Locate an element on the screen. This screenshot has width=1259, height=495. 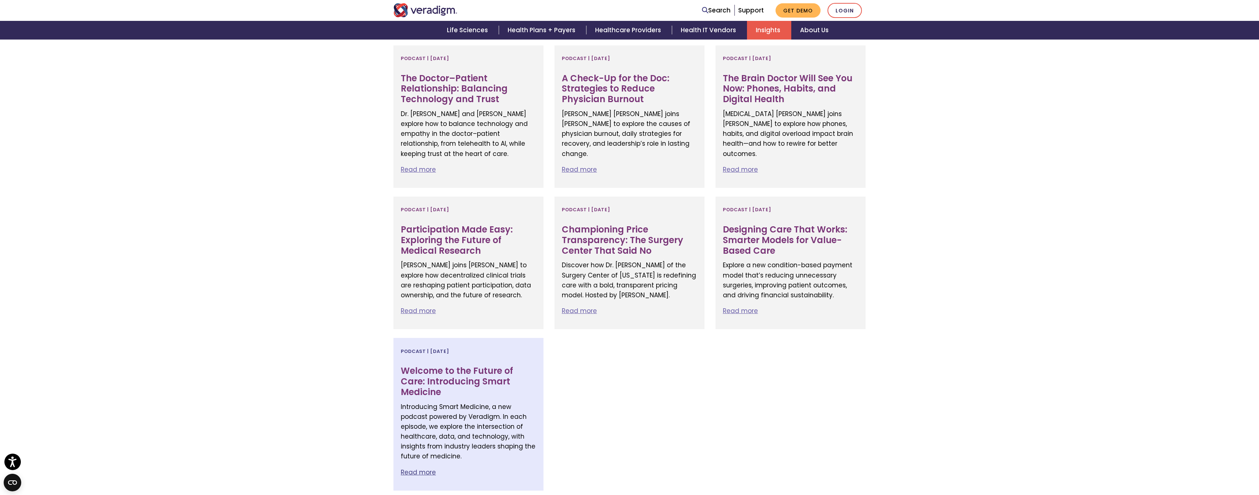
img: Veradigm logo is located at coordinates (425, 10).